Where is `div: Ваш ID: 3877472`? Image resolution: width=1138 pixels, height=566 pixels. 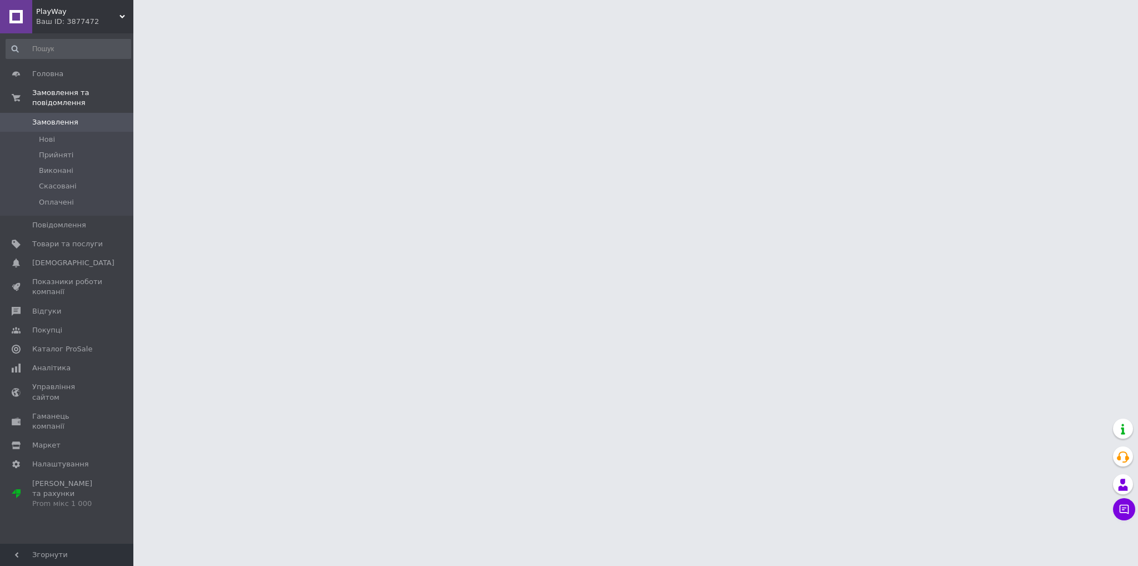
div: Ваш ID: 3877472 is located at coordinates (84, 22).